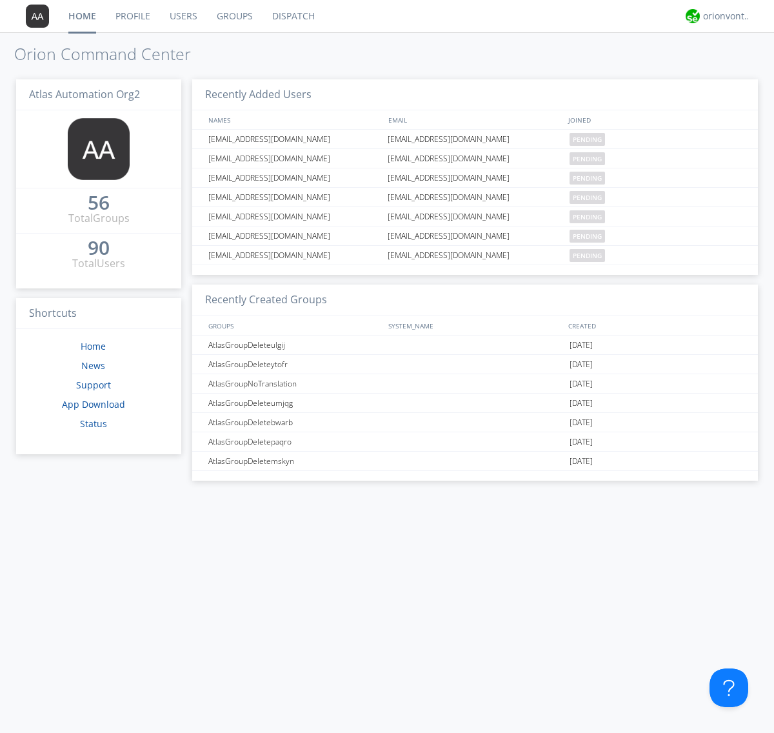 The image size is (774, 733). Describe the element at coordinates (727, 16) in the screenshot. I see `div: orionvontas+atlas+automation+org2` at that location.